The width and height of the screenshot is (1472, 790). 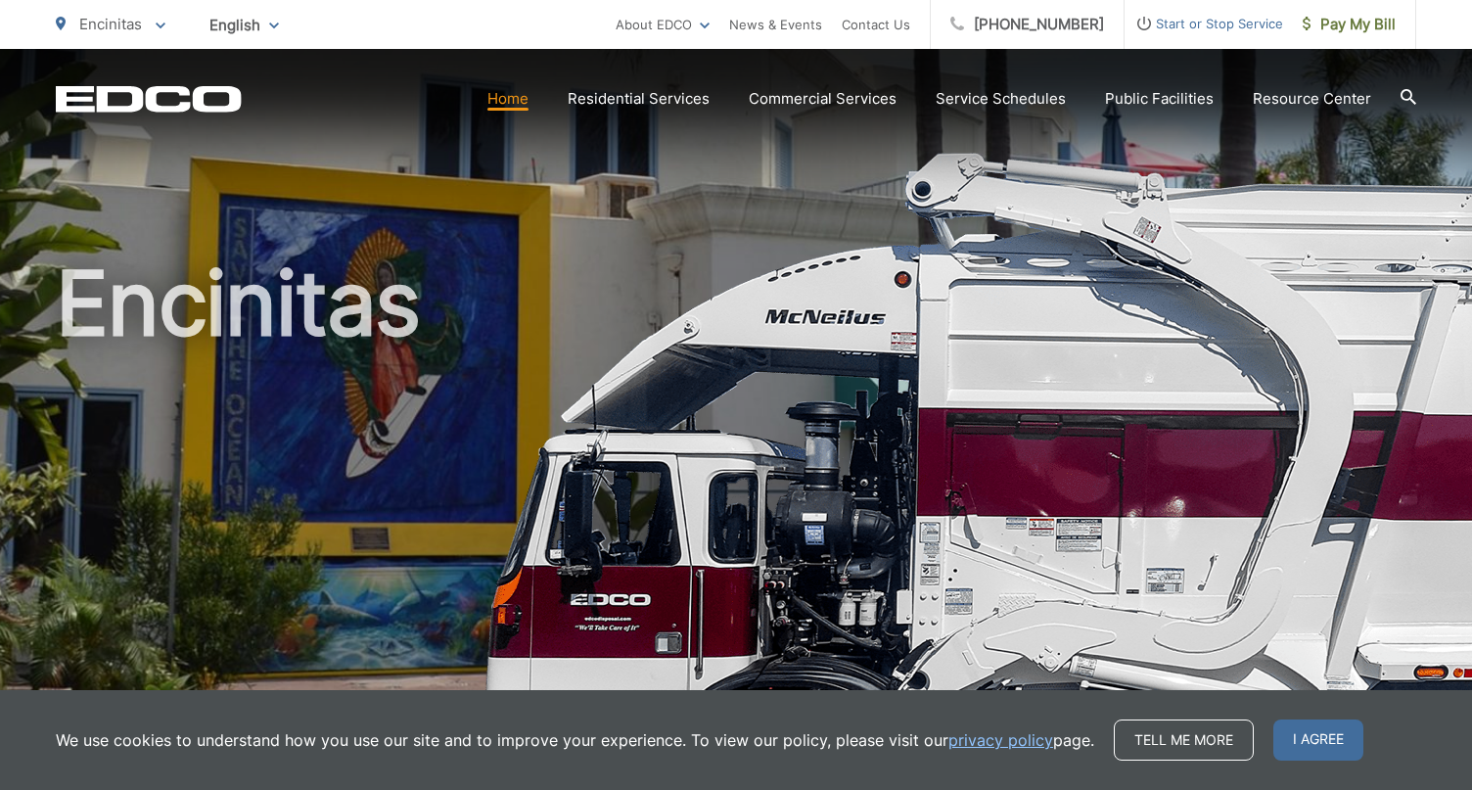 What do you see at coordinates (575, 740) in the screenshot?
I see `p: We use cookies to understand how you use our site and to improve your experience. To view our pol...` at bounding box center [575, 740].